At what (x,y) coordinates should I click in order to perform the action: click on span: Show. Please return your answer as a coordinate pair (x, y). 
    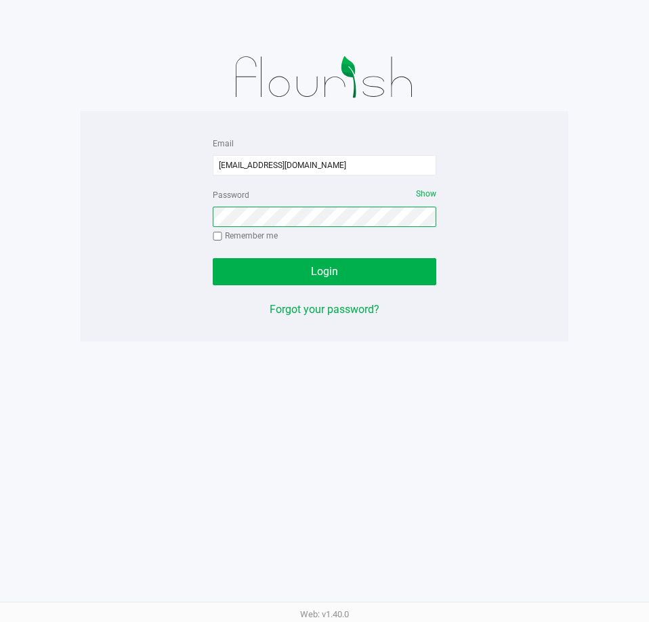
    Looking at the image, I should click on (426, 194).